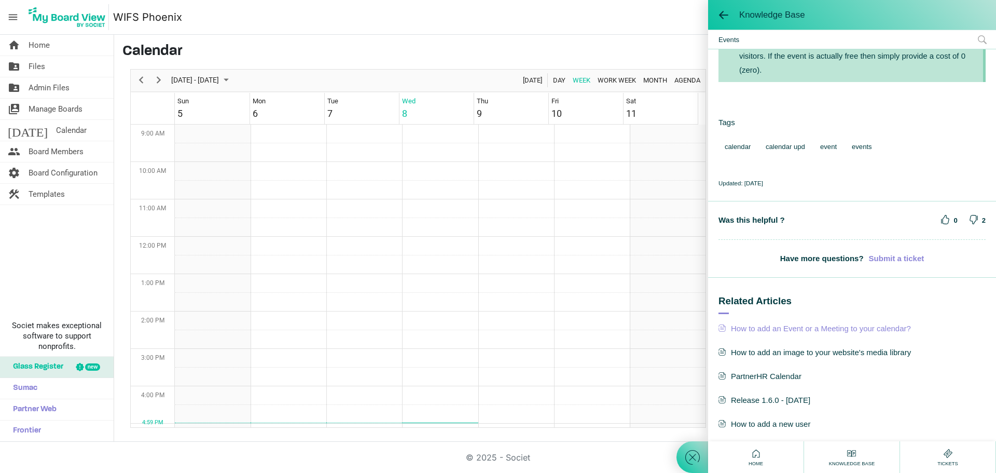 The width and height of the screenshot is (996, 473). Describe the element at coordinates (56, 152) in the screenshot. I see `span: Board Members` at that location.